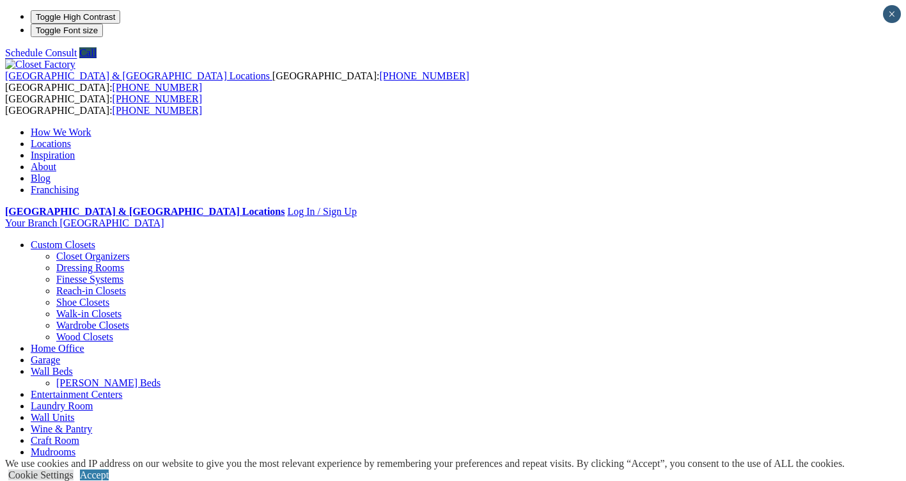 This screenshot has height=481, width=906. I want to click on a: Schedule Consult, so click(41, 52).